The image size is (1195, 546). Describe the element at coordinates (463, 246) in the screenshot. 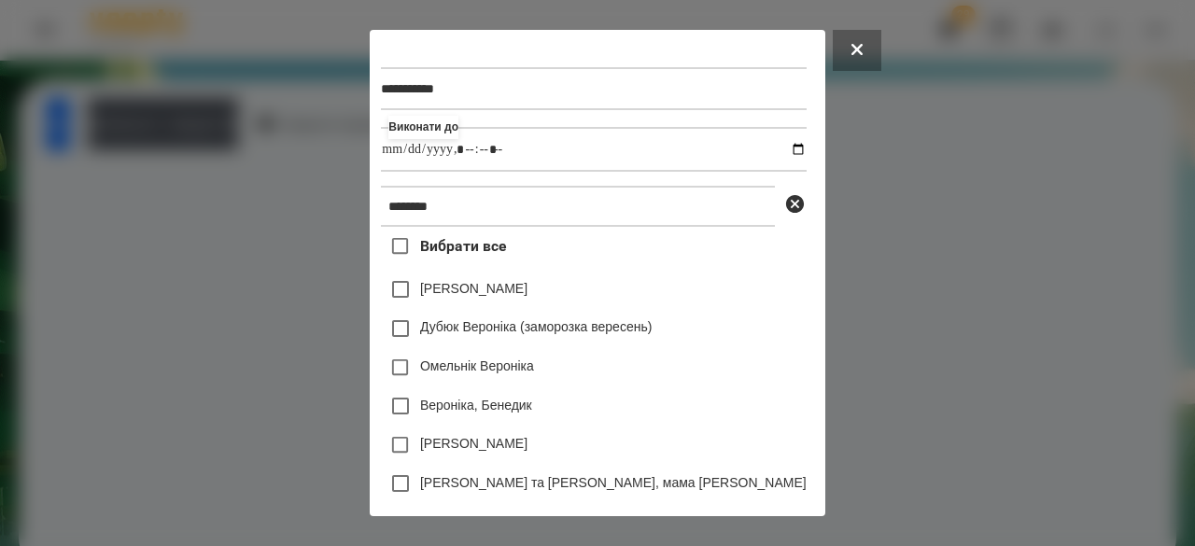

I see `span: Вибрати все` at that location.